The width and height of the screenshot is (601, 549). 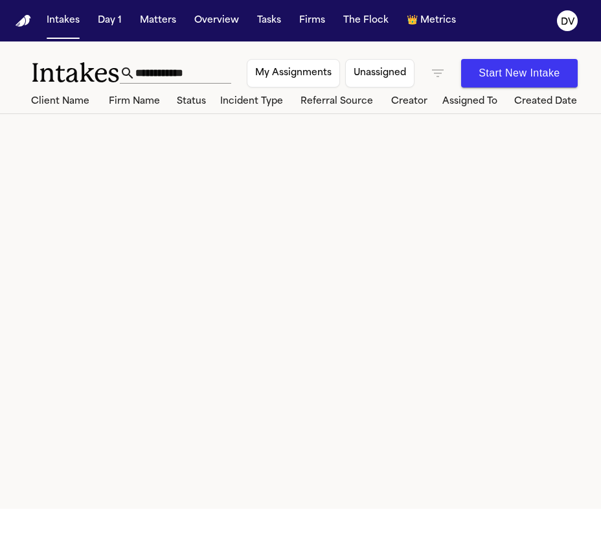 I want to click on div: Assigned To, so click(x=473, y=101).